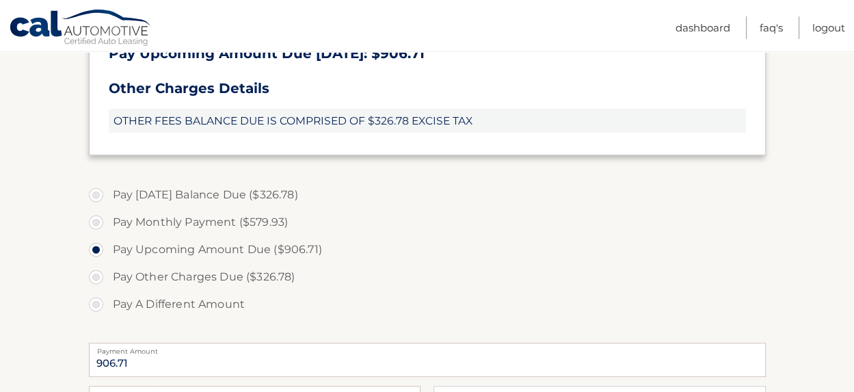 The image size is (854, 392). I want to click on input: Payment Amount, so click(427, 359).